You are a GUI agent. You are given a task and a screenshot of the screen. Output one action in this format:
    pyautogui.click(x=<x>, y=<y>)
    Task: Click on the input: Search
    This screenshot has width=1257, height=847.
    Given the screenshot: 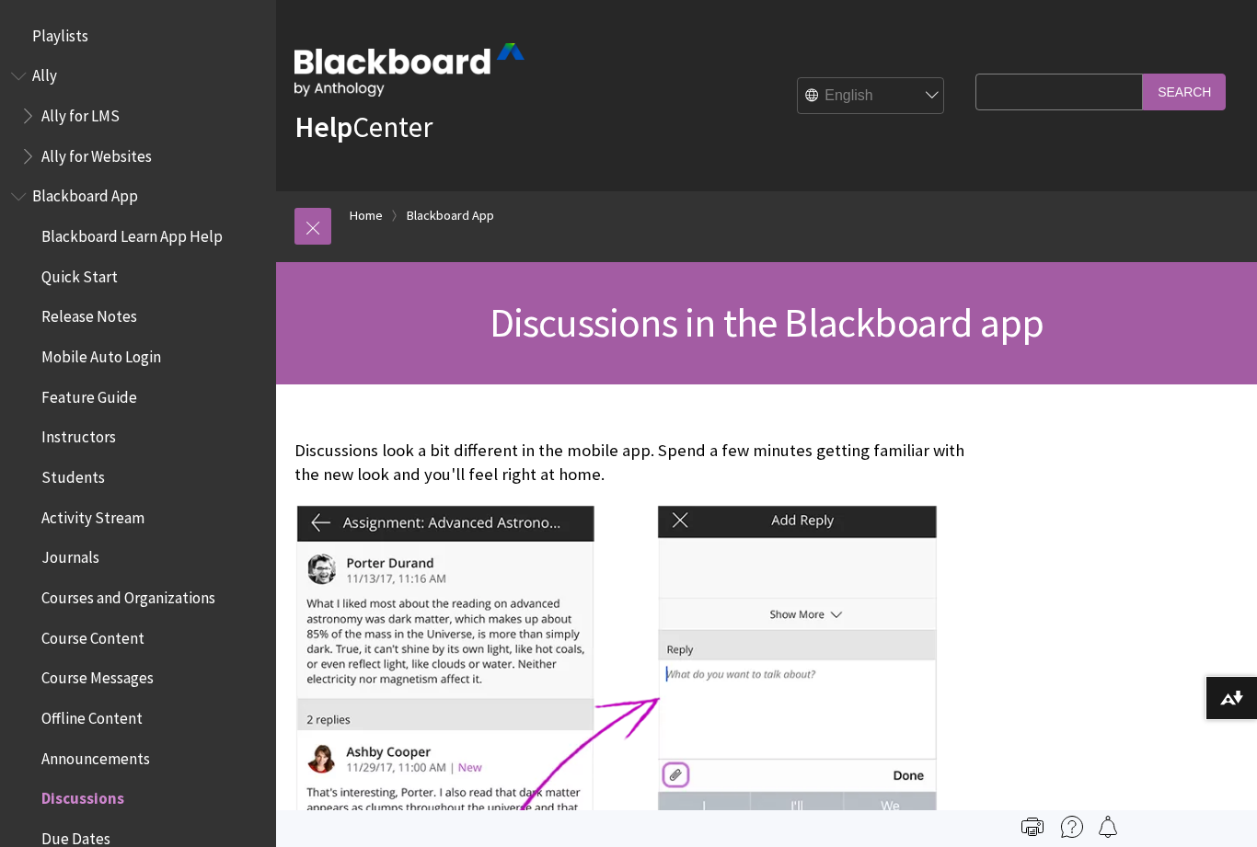 What is the action you would take?
    pyautogui.click(x=1184, y=91)
    